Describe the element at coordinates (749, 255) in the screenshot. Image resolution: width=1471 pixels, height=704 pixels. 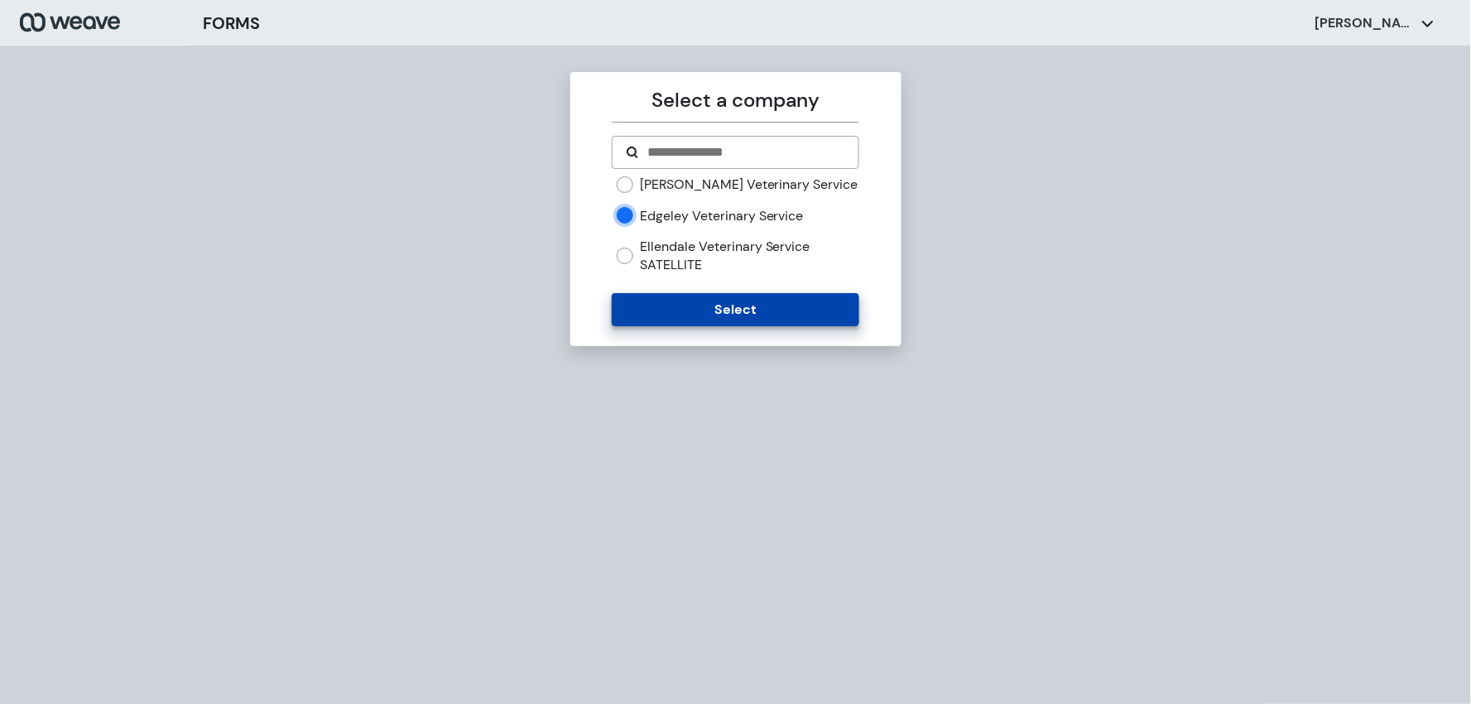
I see `label: Ellendale Veterinary Service SATELLITE` at that location.